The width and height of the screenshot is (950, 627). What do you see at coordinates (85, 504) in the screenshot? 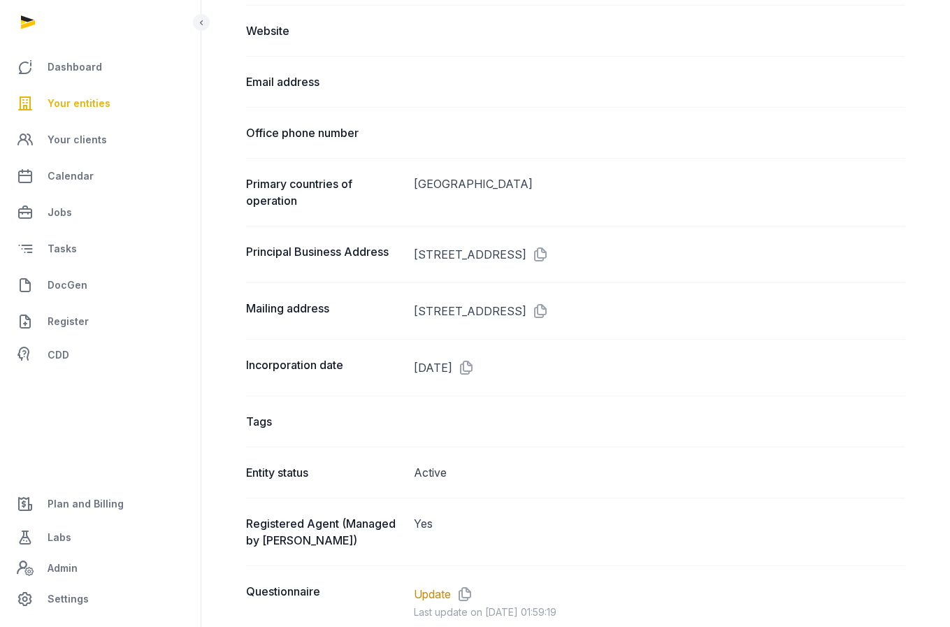
I see `span: Plan and Billing` at bounding box center [85, 504].